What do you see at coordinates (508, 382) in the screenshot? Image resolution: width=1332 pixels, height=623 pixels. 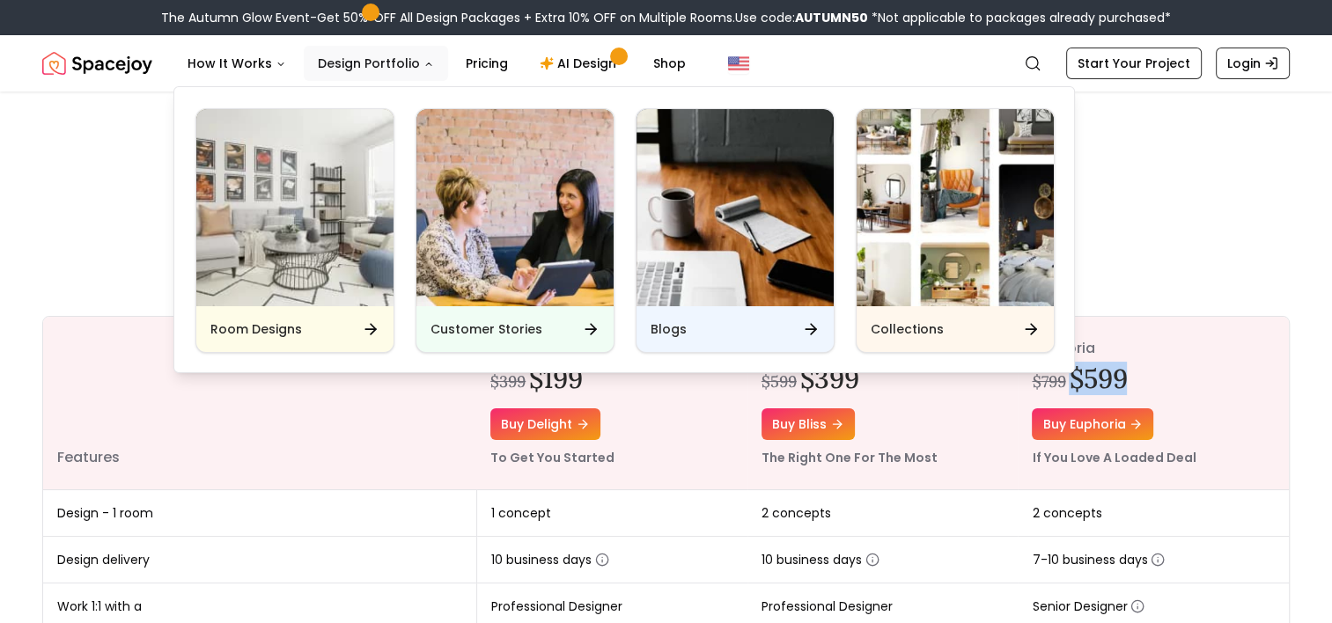 I see `div: $399` at bounding box center [508, 382].